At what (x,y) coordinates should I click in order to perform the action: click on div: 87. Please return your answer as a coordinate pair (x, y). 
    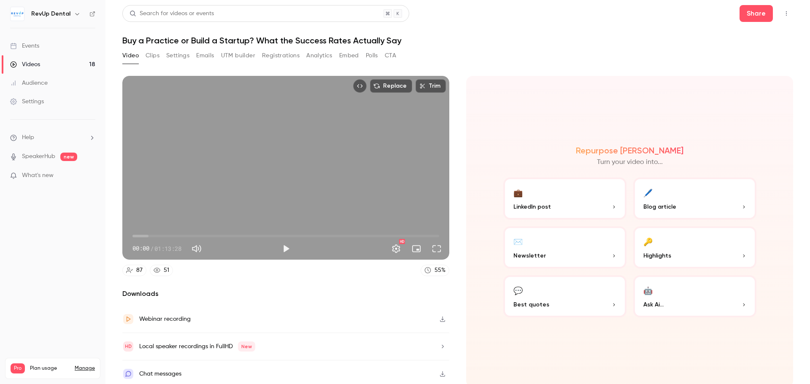
    Looking at the image, I should click on (139, 270).